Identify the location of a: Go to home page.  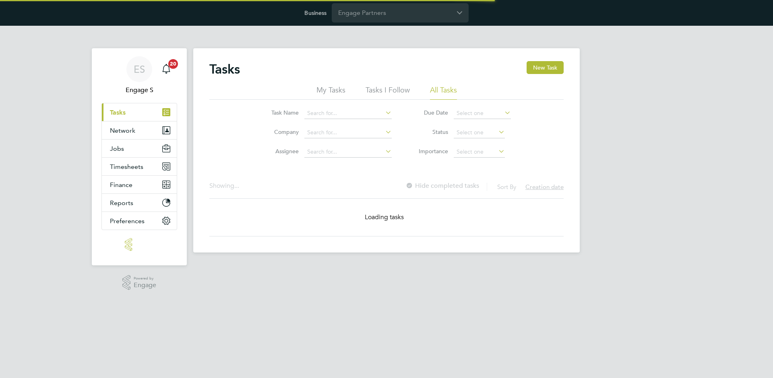
(139, 245).